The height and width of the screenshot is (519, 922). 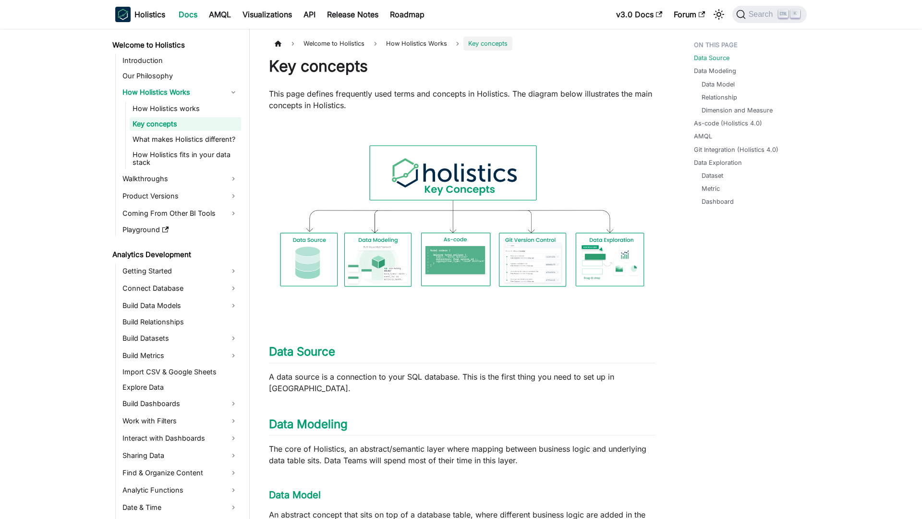 I want to click on a: Docs, so click(x=188, y=14).